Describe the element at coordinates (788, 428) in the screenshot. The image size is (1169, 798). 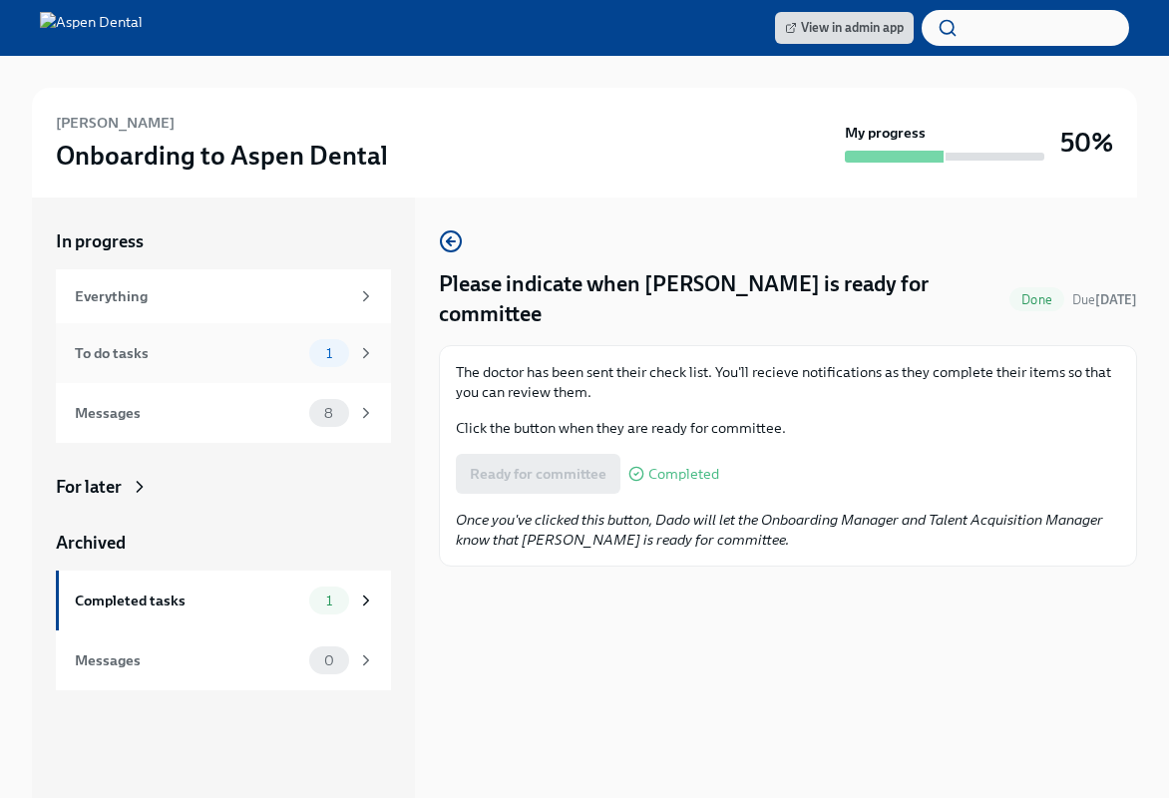
I see `p: Click the button when they are ready for committee.` at that location.